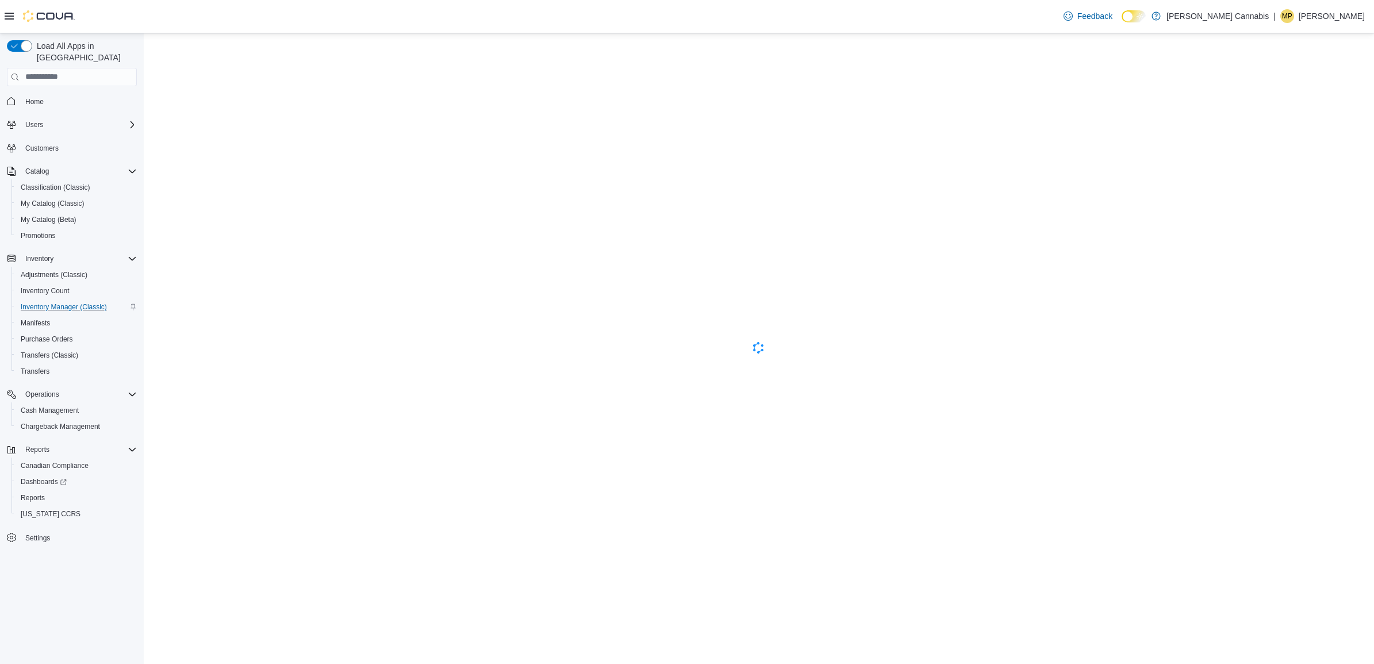 Image resolution: width=1374 pixels, height=664 pixels. Describe the element at coordinates (76, 307) in the screenshot. I see `button: Inventory Manager (Classic)` at that location.